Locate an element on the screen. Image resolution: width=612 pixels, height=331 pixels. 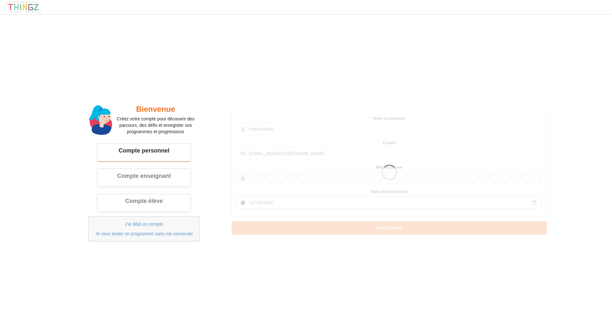
a: Compte enseignant is located at coordinates (144, 178).